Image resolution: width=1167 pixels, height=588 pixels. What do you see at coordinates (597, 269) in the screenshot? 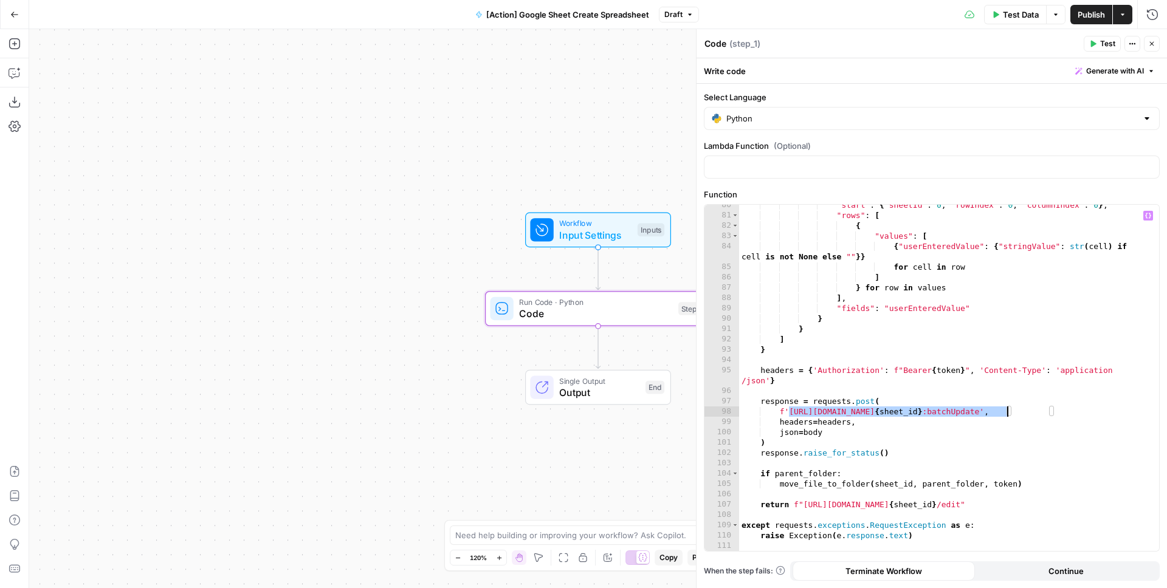
I see `g: Edge from start to step_1` at bounding box center [597, 269].